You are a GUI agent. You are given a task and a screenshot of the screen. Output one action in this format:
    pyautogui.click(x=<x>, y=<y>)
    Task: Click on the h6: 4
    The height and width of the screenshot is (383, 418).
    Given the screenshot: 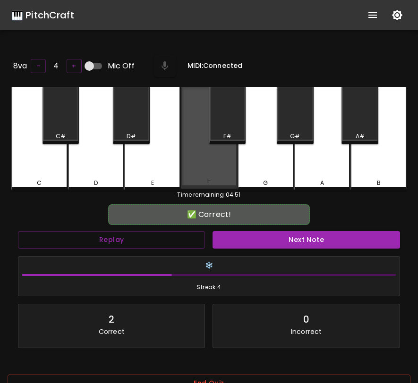 What is the action you would take?
    pyautogui.click(x=56, y=66)
    